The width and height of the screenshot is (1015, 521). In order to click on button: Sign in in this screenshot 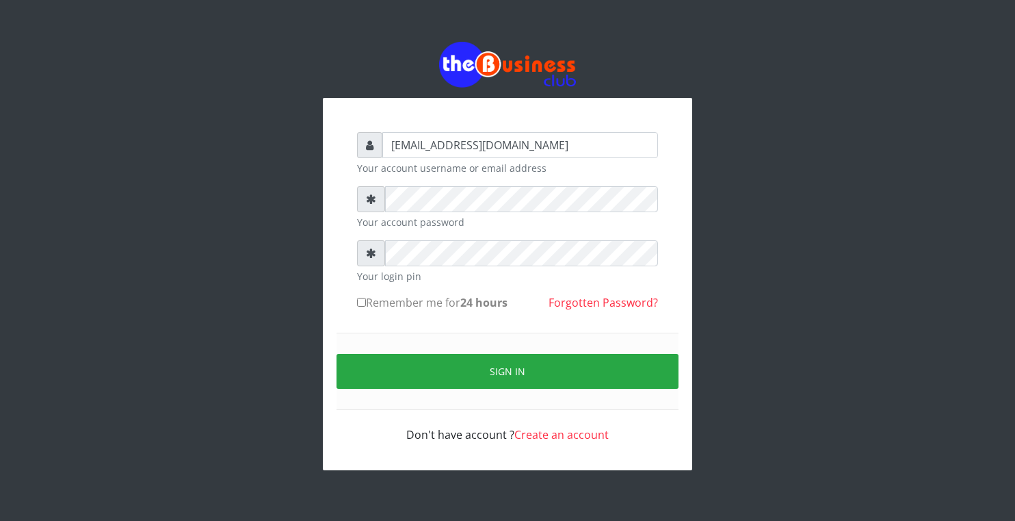, I will do `click(508, 371)`.